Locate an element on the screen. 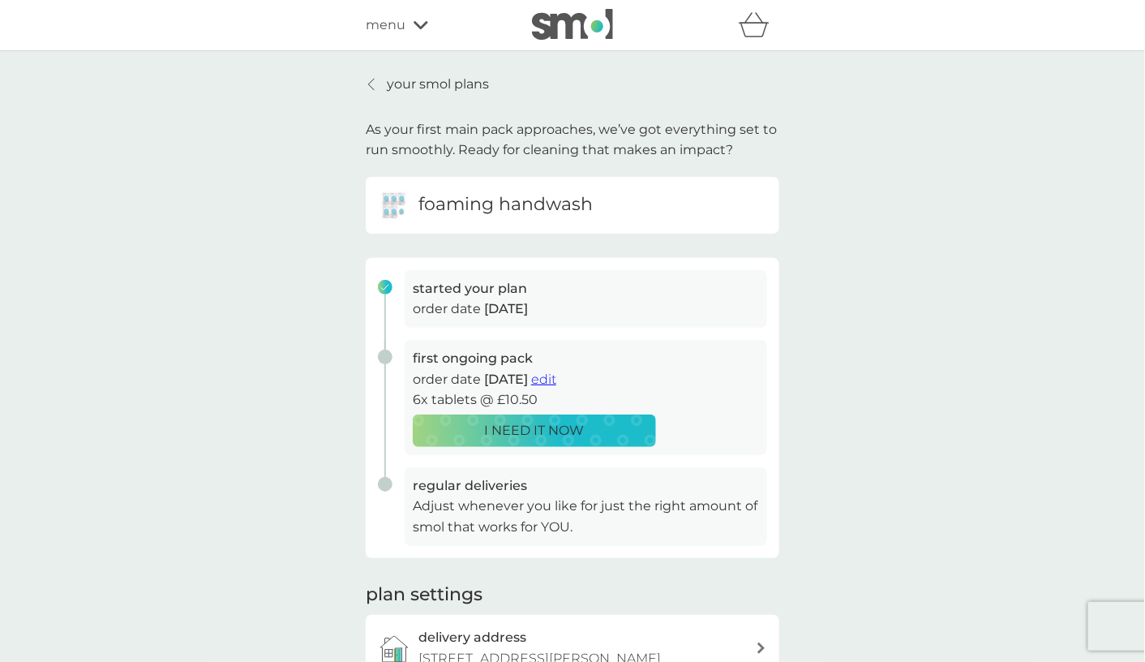 The height and width of the screenshot is (662, 1145). span: menu is located at coordinates (385, 25).